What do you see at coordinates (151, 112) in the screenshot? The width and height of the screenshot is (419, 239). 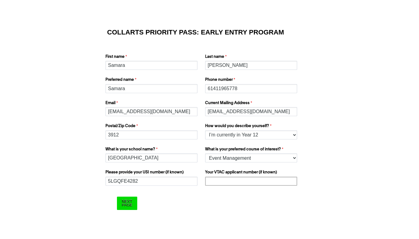 I see `input: Email` at bounding box center [151, 112].